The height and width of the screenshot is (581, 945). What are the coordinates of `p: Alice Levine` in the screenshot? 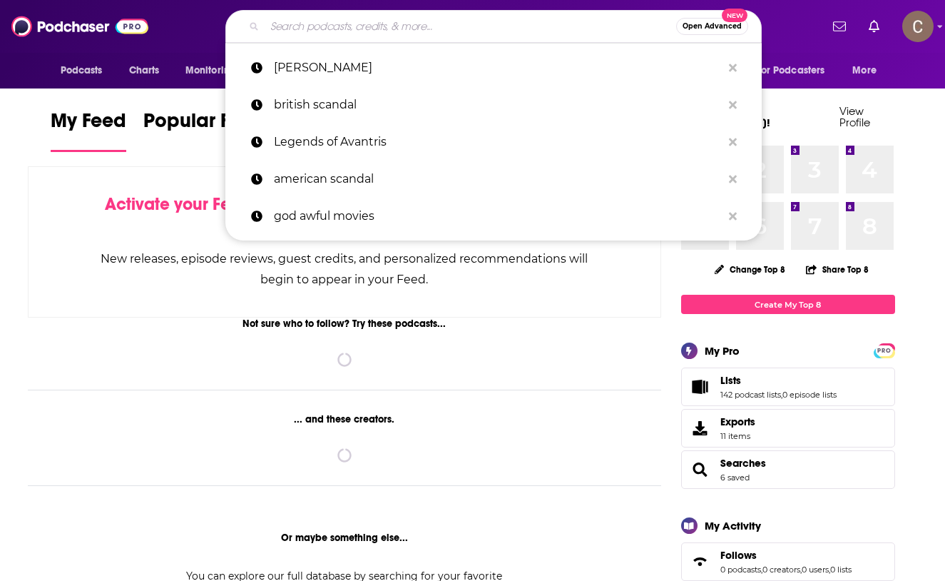 It's located at (498, 68).